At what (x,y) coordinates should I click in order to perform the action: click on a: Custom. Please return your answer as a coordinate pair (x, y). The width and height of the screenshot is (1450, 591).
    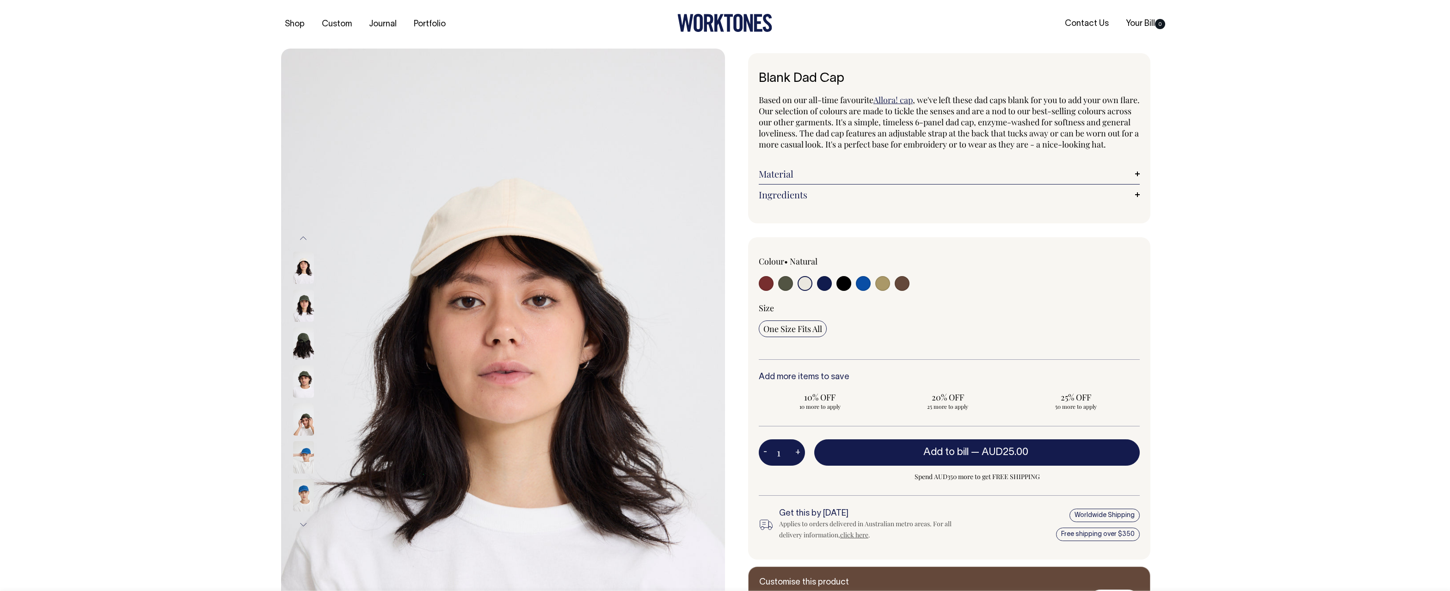
    Looking at the image, I should click on (337, 24).